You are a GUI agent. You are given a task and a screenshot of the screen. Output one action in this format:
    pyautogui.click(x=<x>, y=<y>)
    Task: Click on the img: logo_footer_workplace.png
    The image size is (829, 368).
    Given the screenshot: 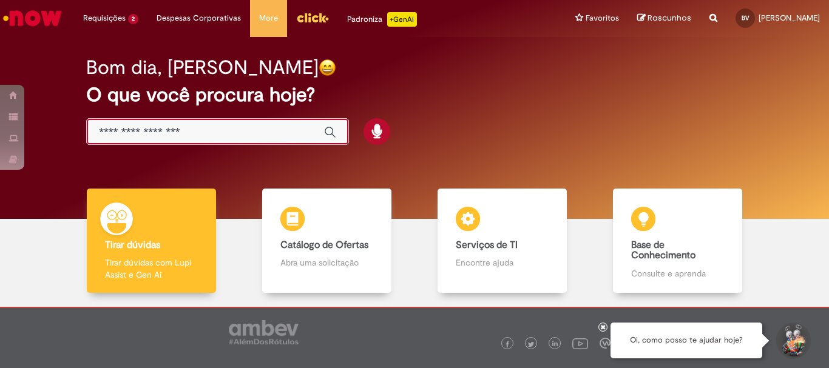 What is the action you would take?
    pyautogui.click(x=605, y=344)
    